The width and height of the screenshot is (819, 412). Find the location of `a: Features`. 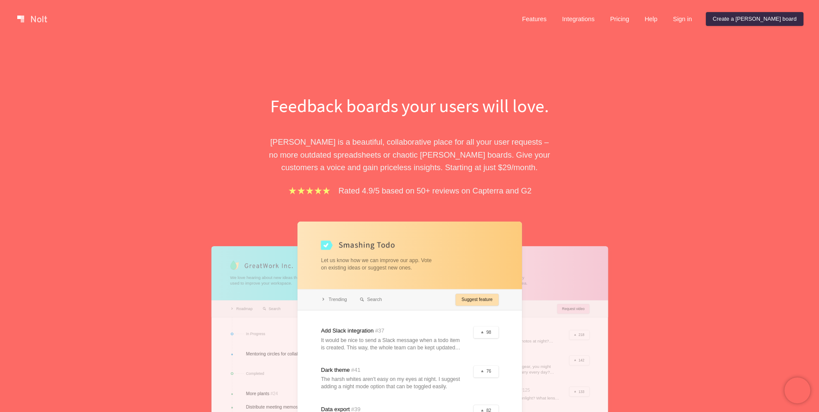

a: Features is located at coordinates (534, 19).